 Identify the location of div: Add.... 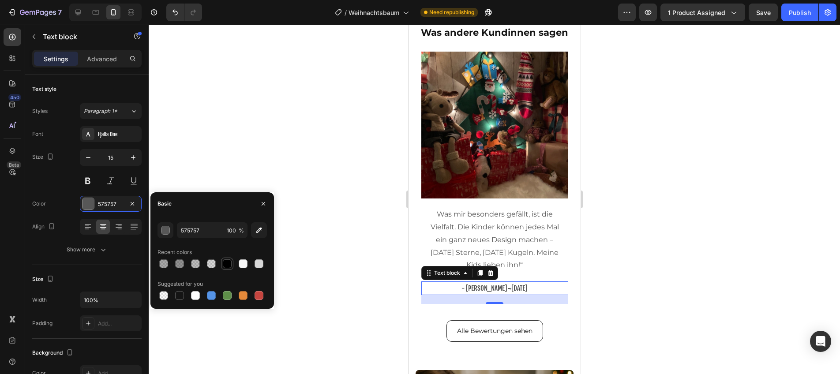
(119, 324).